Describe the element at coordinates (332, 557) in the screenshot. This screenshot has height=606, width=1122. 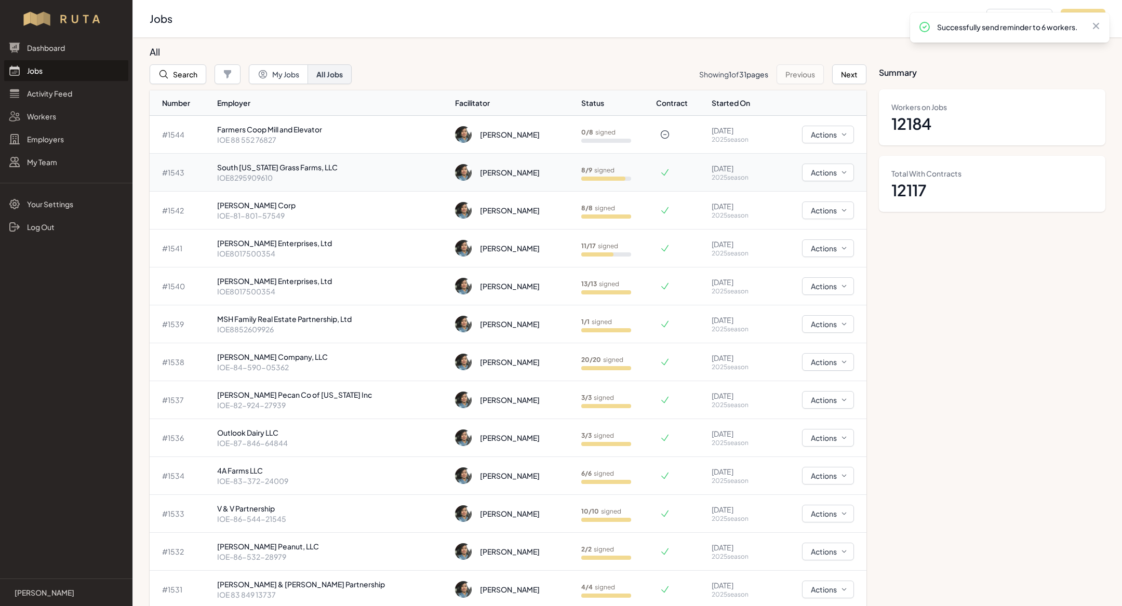
I see `p: IOE-86-532-28979` at that location.